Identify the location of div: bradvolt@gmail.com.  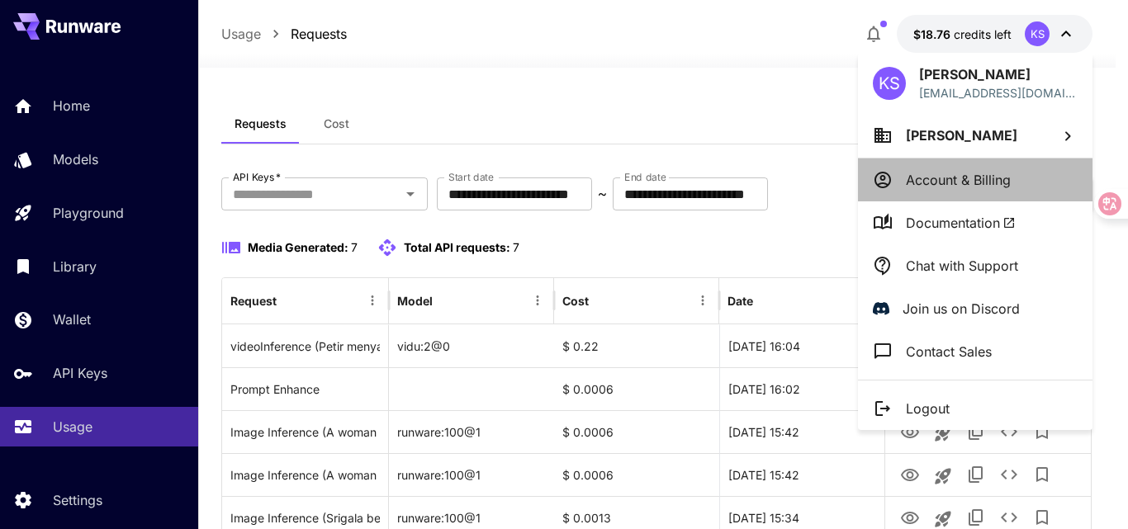
(998, 92).